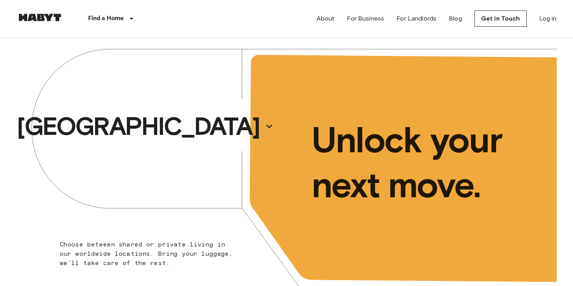 The image size is (573, 286). What do you see at coordinates (366, 19) in the screenshot?
I see `a: For Business` at bounding box center [366, 19].